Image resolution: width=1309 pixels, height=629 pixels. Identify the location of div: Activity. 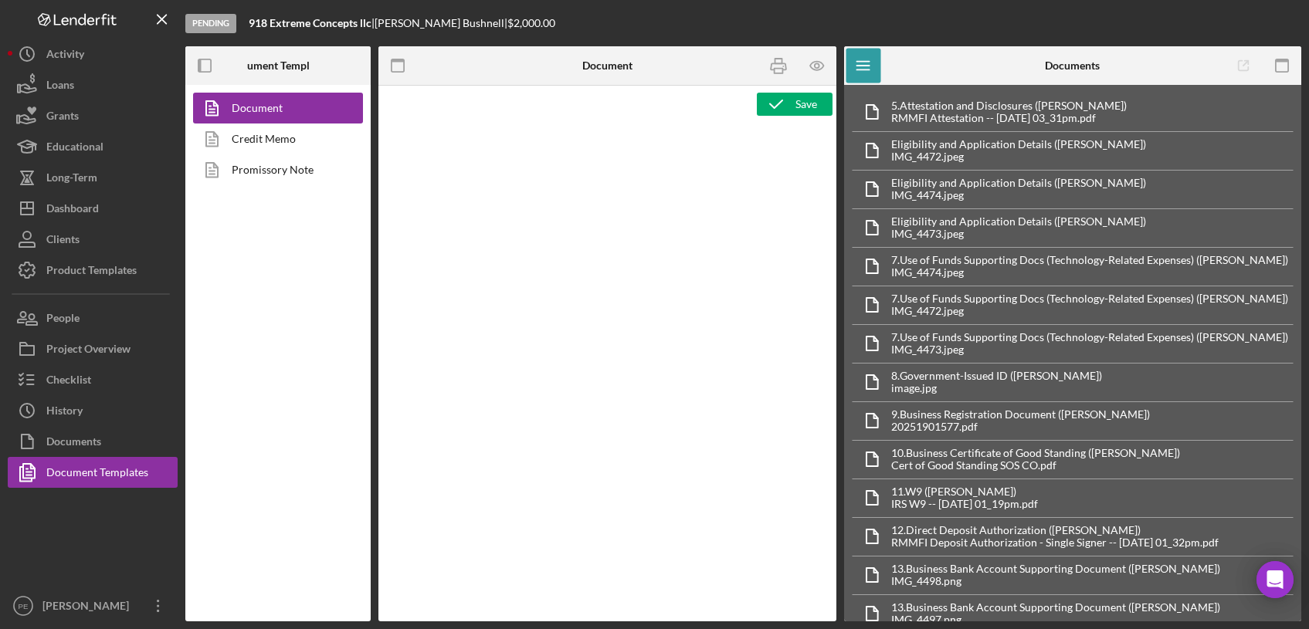
(65, 56).